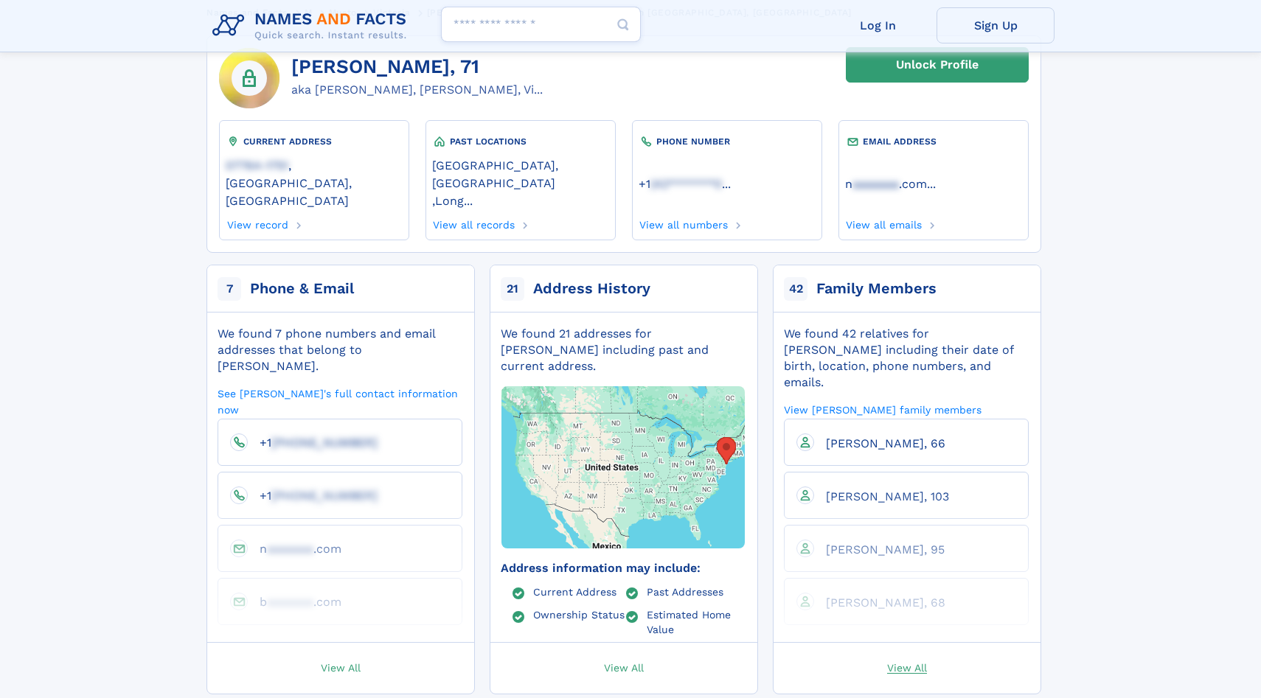 The width and height of the screenshot is (1261, 698). I want to click on div: PAST LOCATIONS, so click(521, 142).